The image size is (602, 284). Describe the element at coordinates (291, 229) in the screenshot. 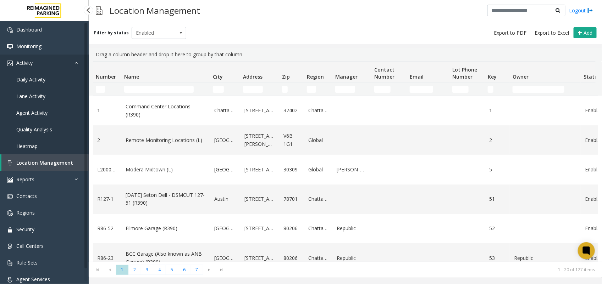

I see `a: 80206` at that location.